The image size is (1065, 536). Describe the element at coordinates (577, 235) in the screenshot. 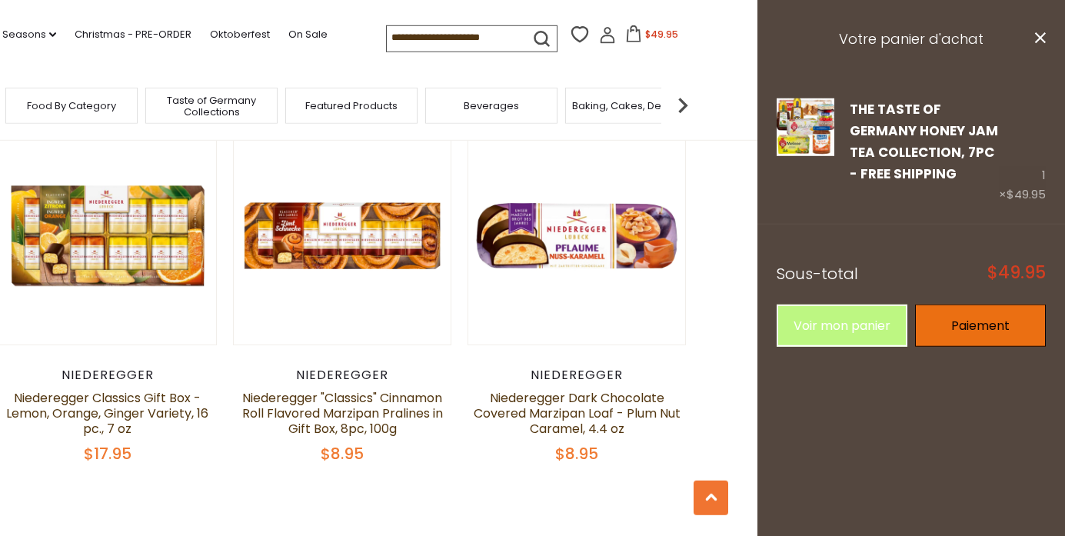

I see `img: Niederegger Dark Chocolate Covered Marzipan Loaf - Plum Nut Caramel, 4.4 oz` at that location.